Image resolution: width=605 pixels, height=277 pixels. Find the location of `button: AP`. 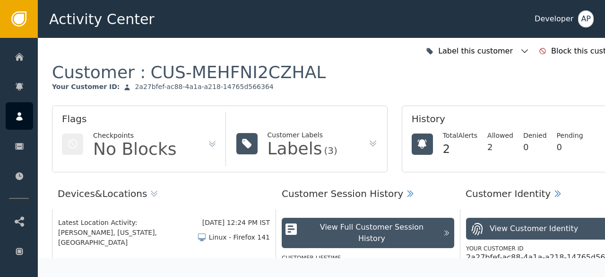

button: AP is located at coordinates (586, 19).